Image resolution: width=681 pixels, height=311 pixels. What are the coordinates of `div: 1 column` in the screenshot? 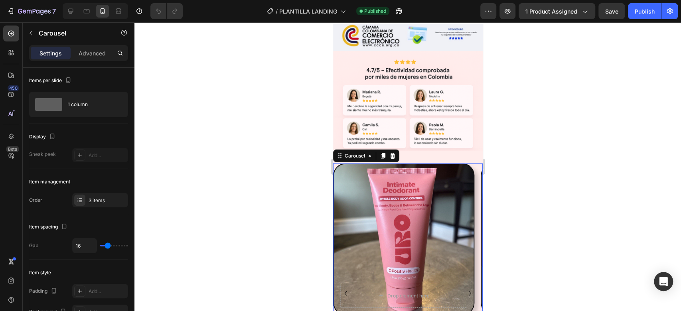 It's located at (92, 105).